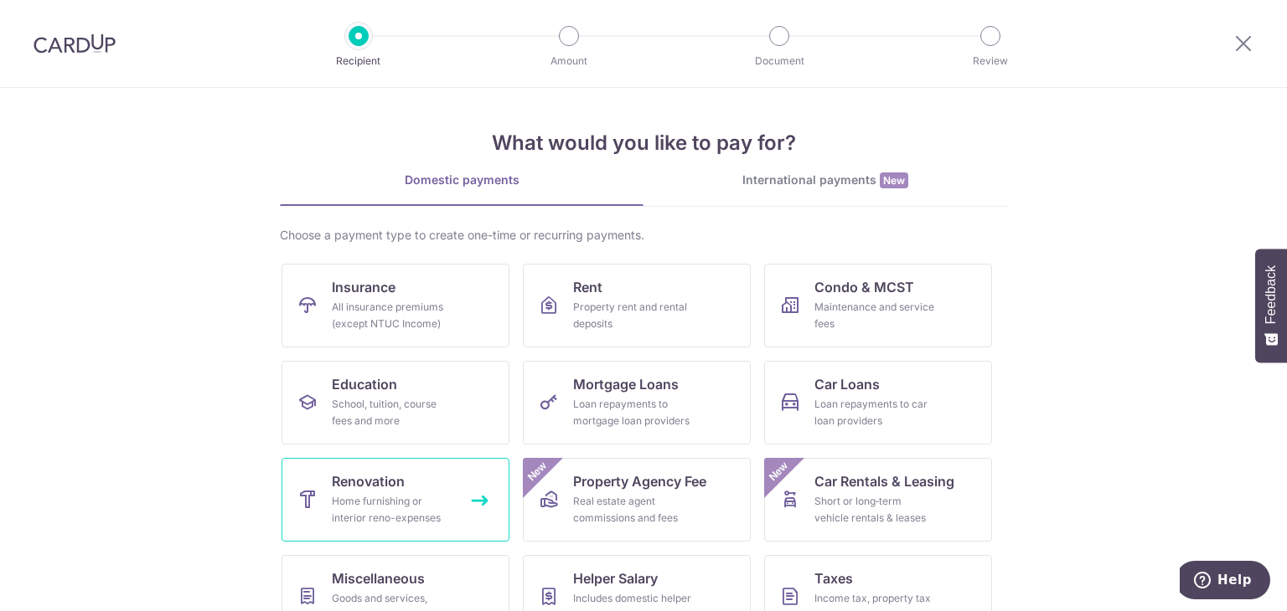 The width and height of the screenshot is (1287, 611). What do you see at coordinates (587, 287) in the screenshot?
I see `span: Rent` at bounding box center [587, 287].